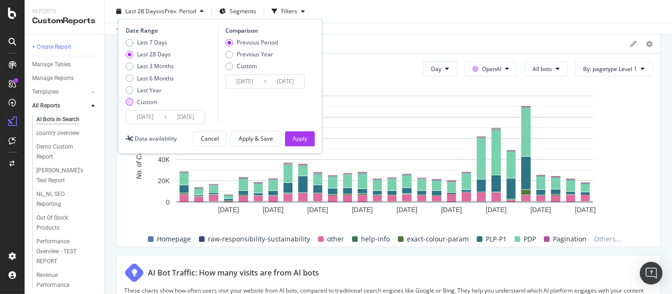 The height and width of the screenshot is (294, 672). I want to click on a: + Create Report, so click(65, 47).